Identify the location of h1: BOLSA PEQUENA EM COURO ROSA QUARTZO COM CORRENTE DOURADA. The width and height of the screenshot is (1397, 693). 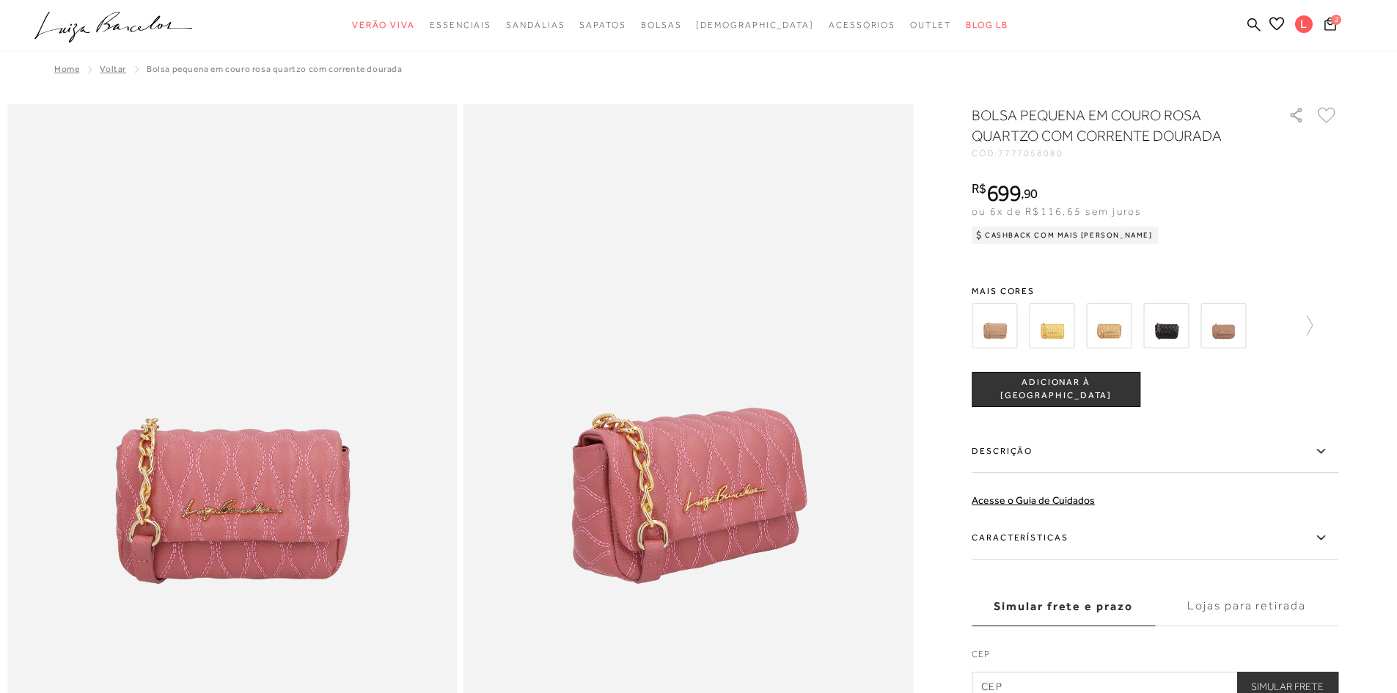
(1109, 125).